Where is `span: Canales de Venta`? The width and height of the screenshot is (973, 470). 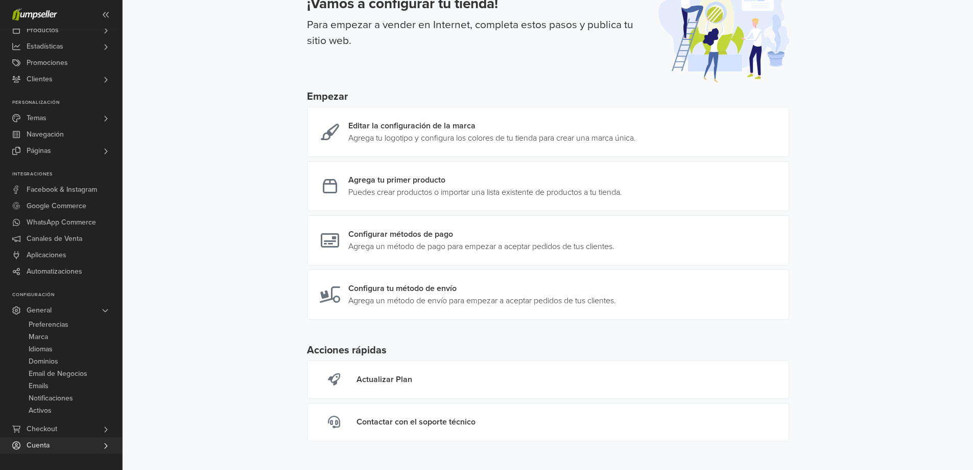 span: Canales de Venta is located at coordinates (54, 239).